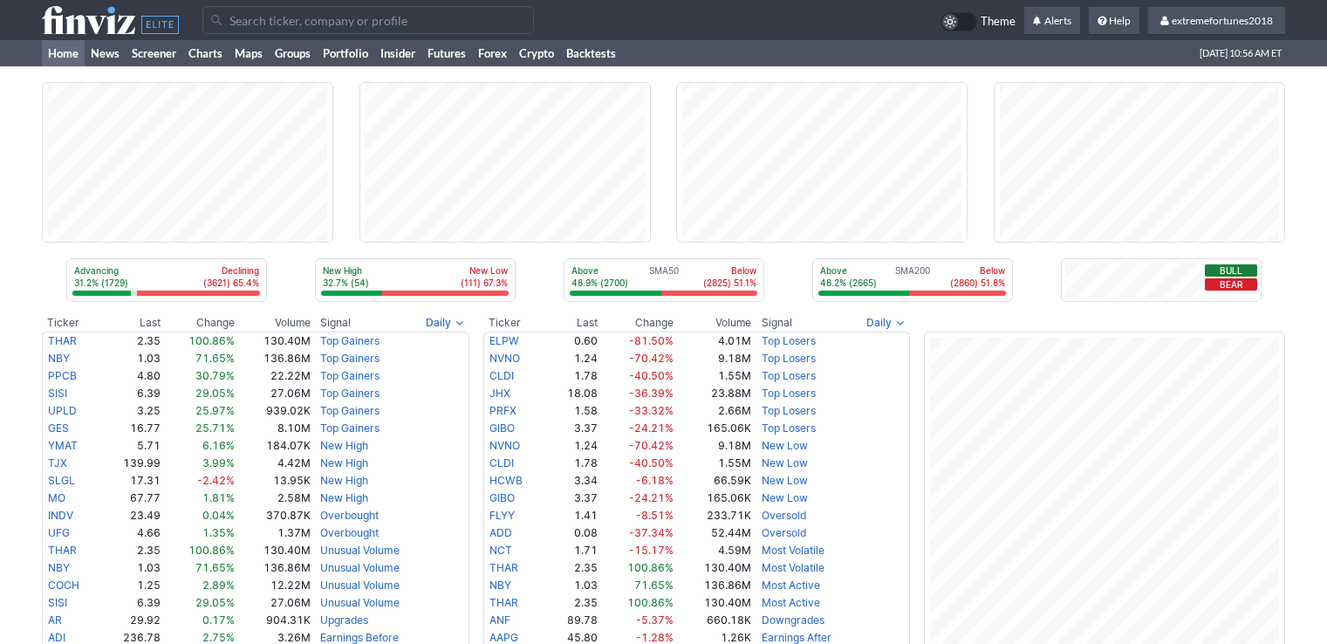  What do you see at coordinates (215, 480) in the screenshot?
I see `span: -2.42%` at bounding box center [215, 480].